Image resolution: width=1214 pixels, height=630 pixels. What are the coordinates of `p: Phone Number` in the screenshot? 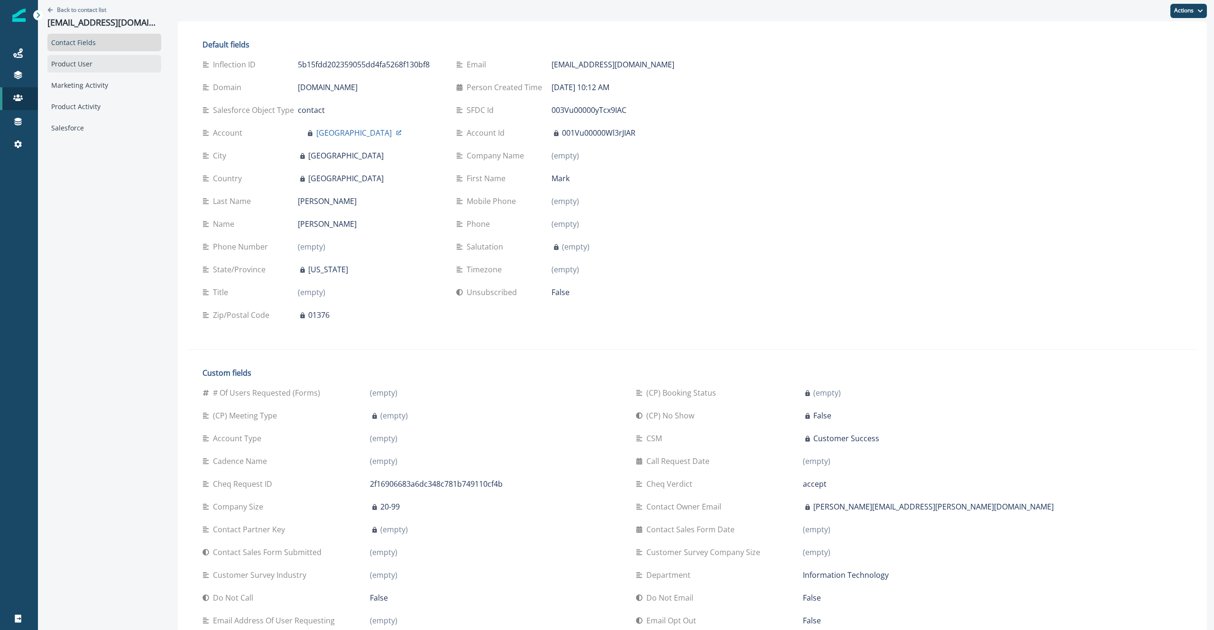 It's located at (242, 247).